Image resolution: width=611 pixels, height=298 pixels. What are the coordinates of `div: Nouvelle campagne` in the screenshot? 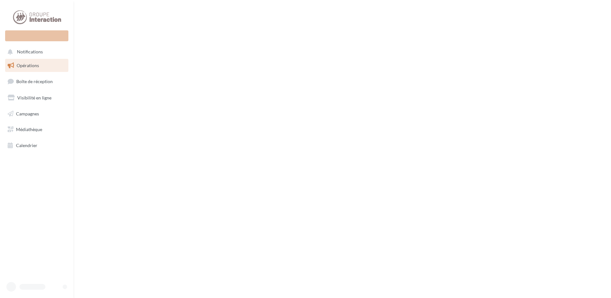 It's located at (37, 36).